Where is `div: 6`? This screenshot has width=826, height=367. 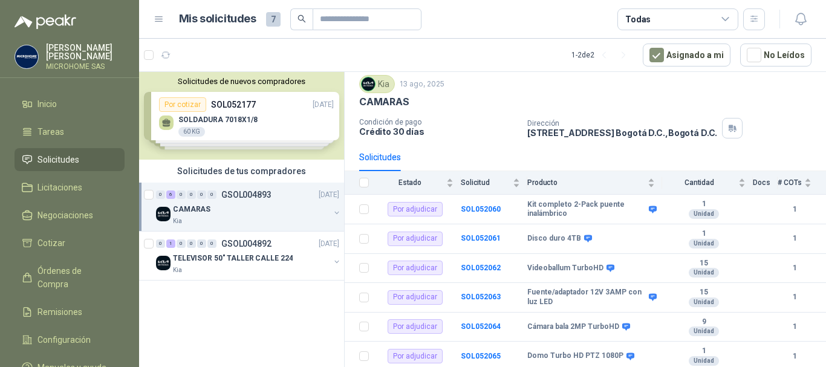 div: 6 is located at coordinates (170, 195).